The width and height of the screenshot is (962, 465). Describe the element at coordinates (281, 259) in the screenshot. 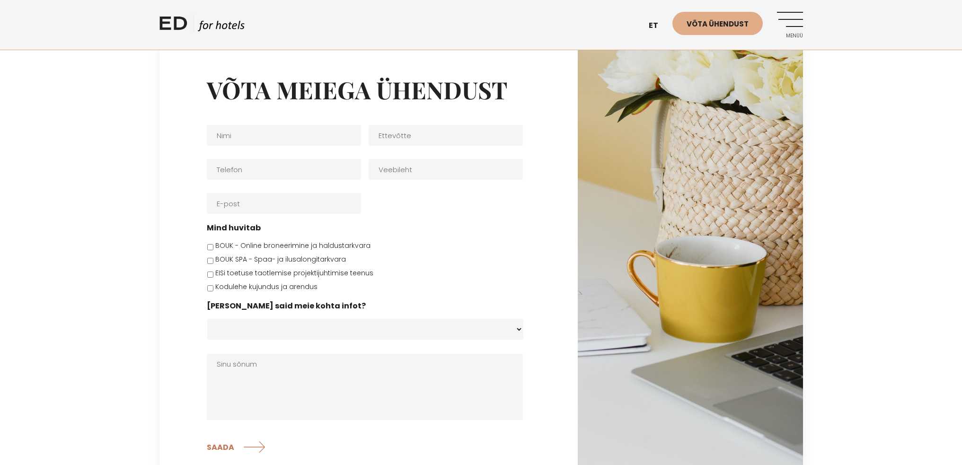

I see `label: BOUK SPA - Spaa- ja ilusalongitarkvara` at that location.